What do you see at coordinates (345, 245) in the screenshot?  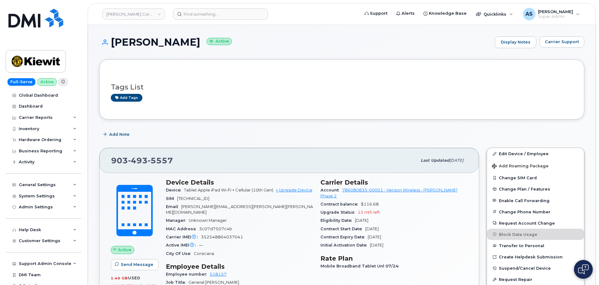 I see `span: Initial Activation Date` at bounding box center [345, 245].